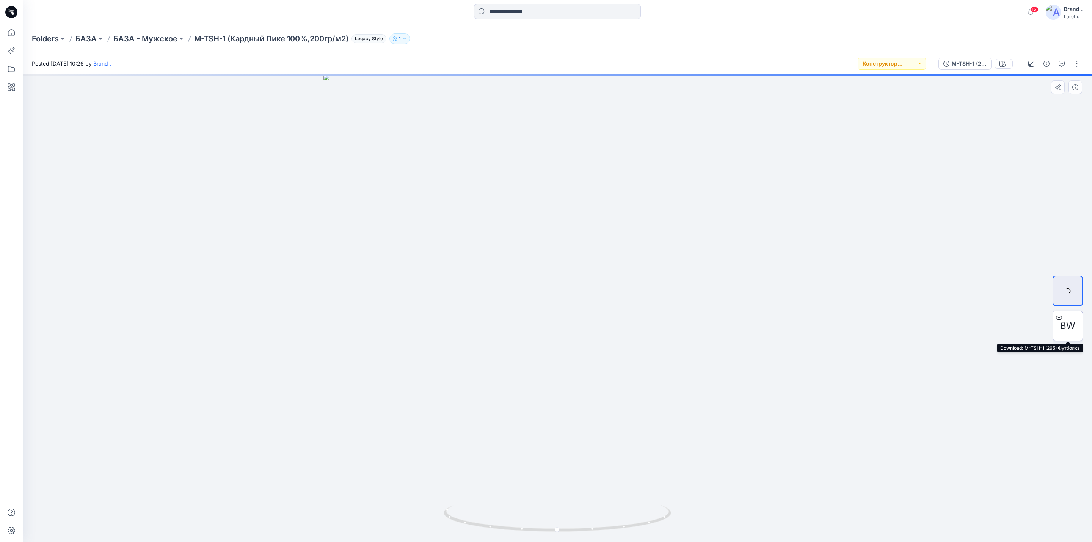 Image resolution: width=1092 pixels, height=542 pixels. What do you see at coordinates (1034, 9) in the screenshot?
I see `span: 12` at bounding box center [1034, 9].